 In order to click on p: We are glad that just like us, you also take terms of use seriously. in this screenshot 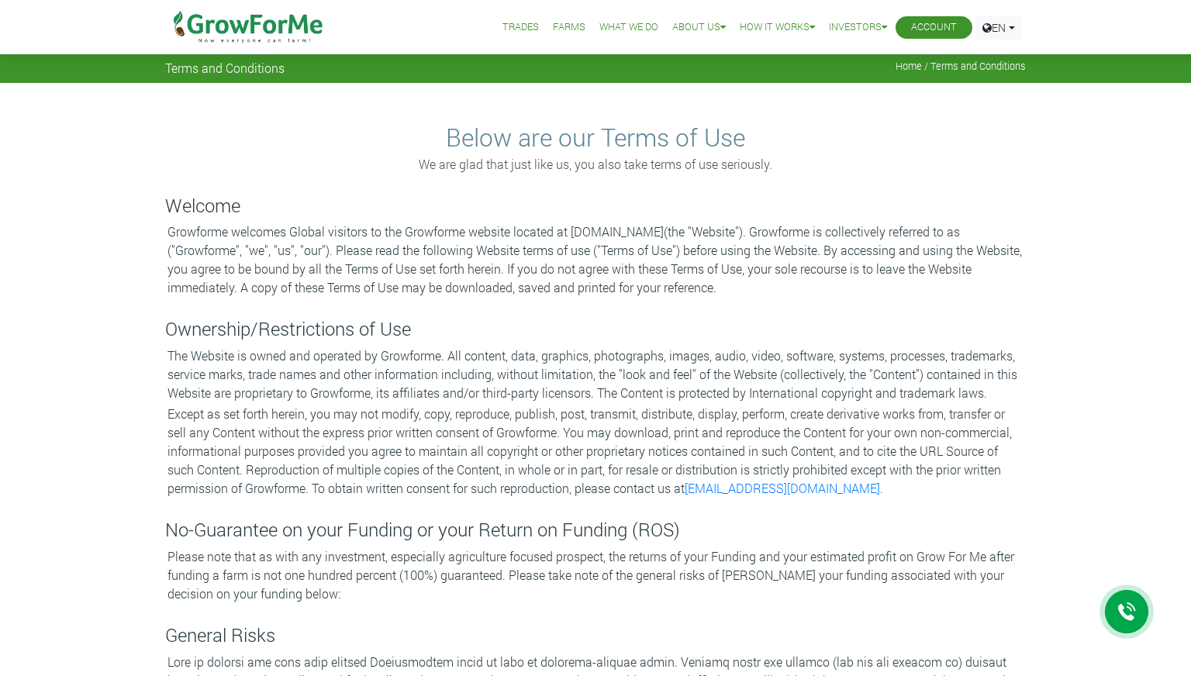, I will do `click(595, 164)`.